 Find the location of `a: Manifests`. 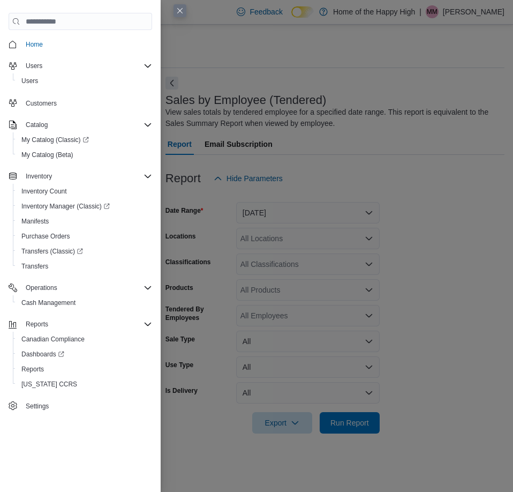

a: Manifests is located at coordinates (35, 221).